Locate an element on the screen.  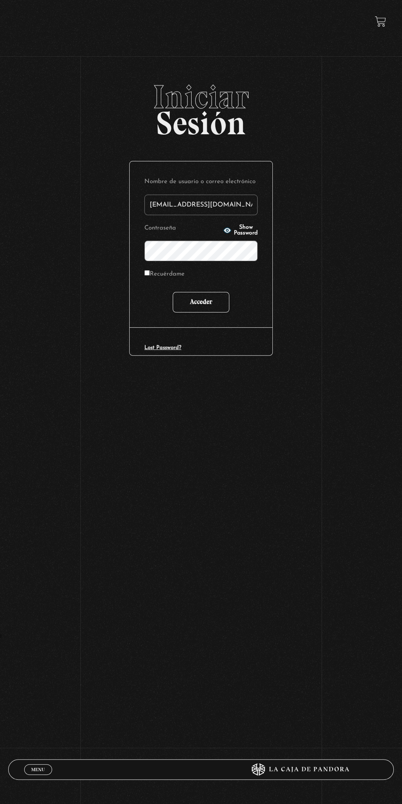
a: View your shopping cart is located at coordinates (381, 21).